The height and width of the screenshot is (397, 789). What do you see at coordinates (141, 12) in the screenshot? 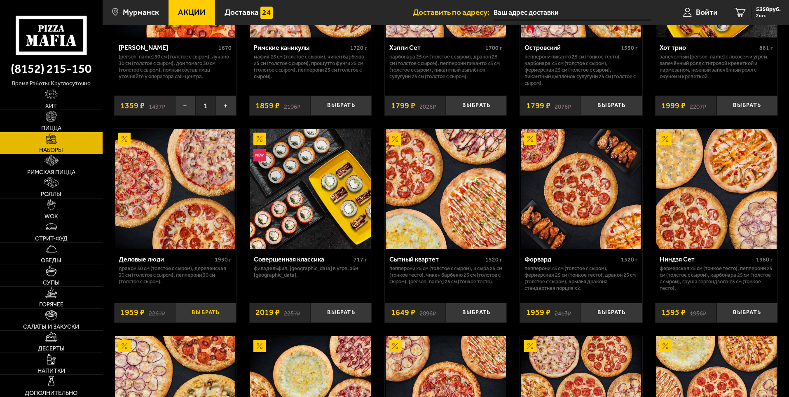
I see `span: Мурманск` at bounding box center [141, 12].